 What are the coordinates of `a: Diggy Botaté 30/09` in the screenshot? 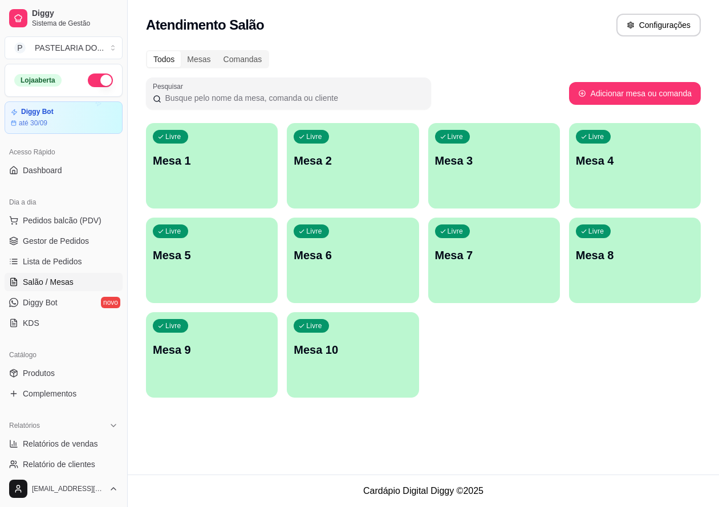 It's located at (63, 117).